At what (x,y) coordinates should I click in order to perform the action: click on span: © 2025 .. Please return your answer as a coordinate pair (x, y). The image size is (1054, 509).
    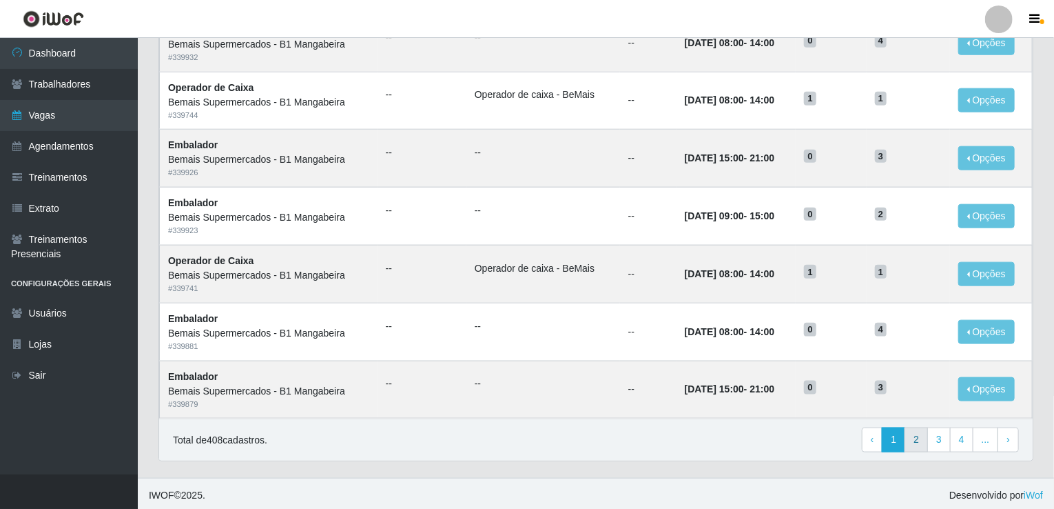
    Looking at the image, I should click on (177, 495).